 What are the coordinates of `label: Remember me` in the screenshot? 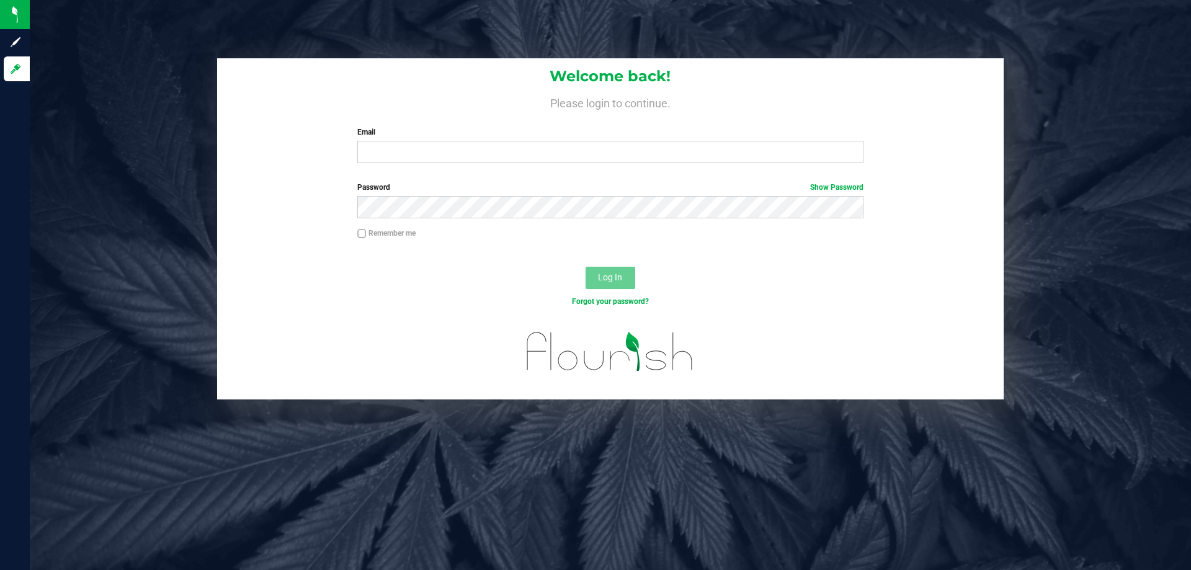 It's located at (386, 233).